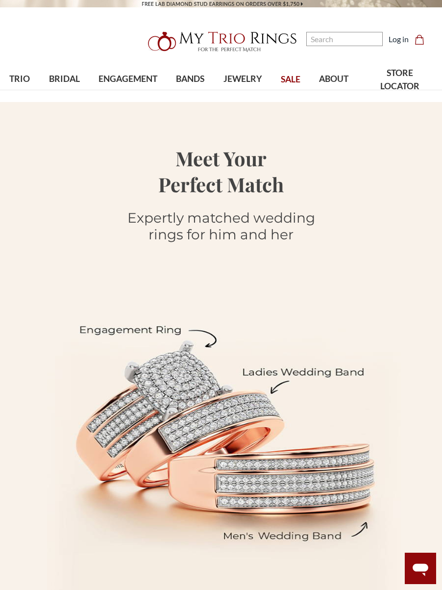 This screenshot has width=442, height=590. I want to click on img: My Trio Rings, so click(221, 42).